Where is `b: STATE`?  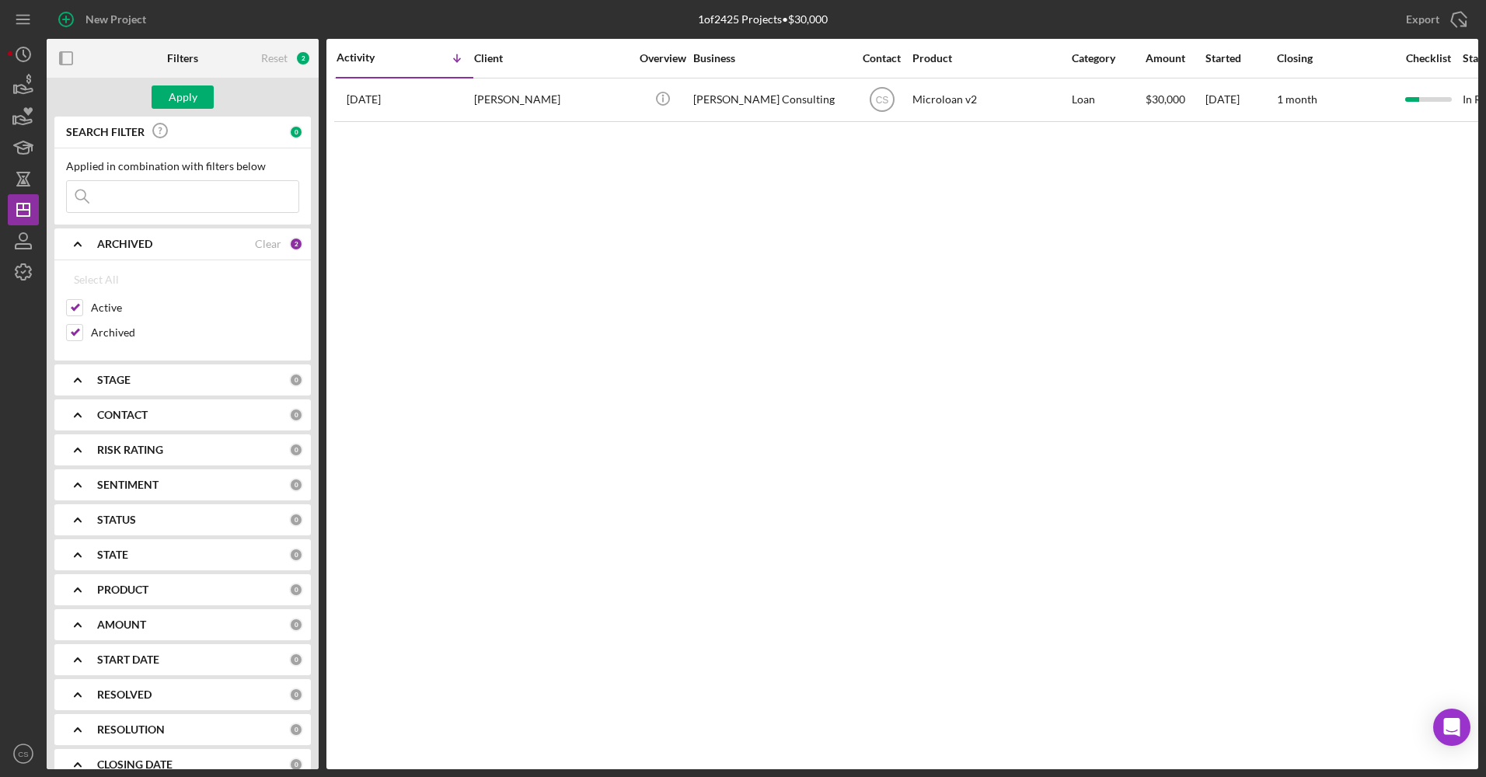
b: STATE is located at coordinates (113, 555).